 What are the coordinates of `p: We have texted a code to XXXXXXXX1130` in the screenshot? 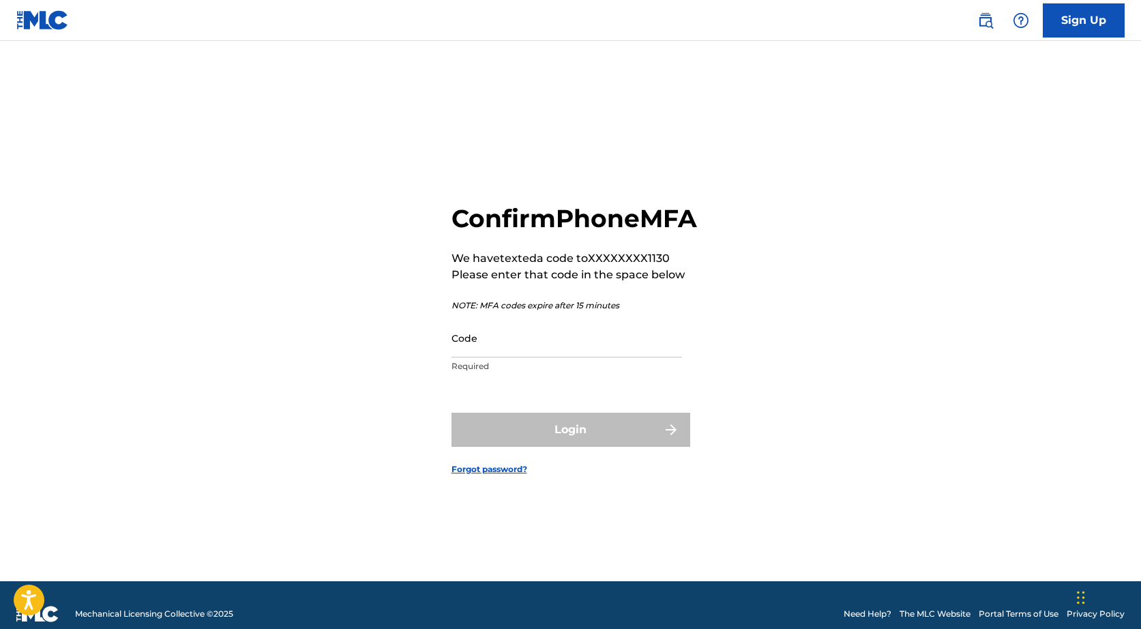 It's located at (574, 259).